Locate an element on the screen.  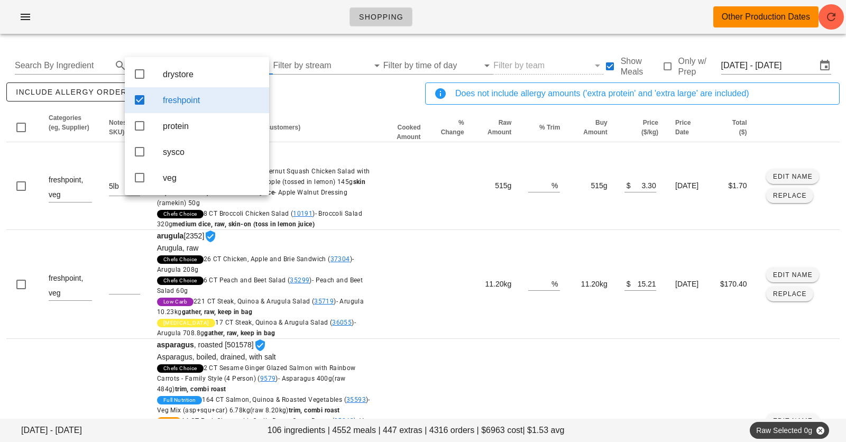
span: Shopping is located at coordinates (381, 17).